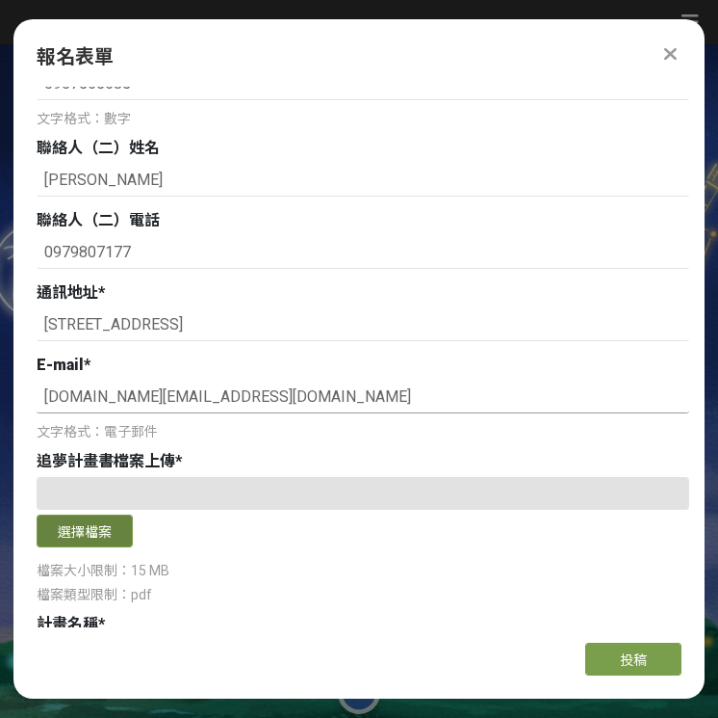 This screenshot has width=718, height=718. I want to click on span: 檔案大小限制：15 MB, so click(103, 570).